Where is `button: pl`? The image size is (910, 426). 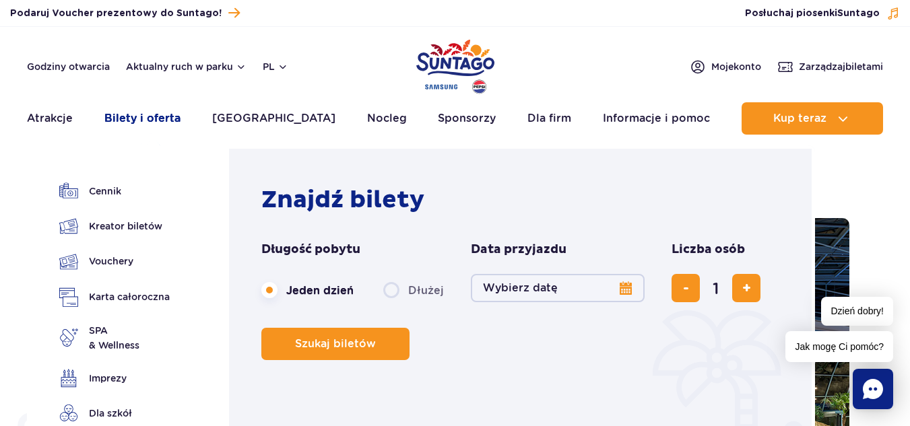
button: pl is located at coordinates (276, 67).